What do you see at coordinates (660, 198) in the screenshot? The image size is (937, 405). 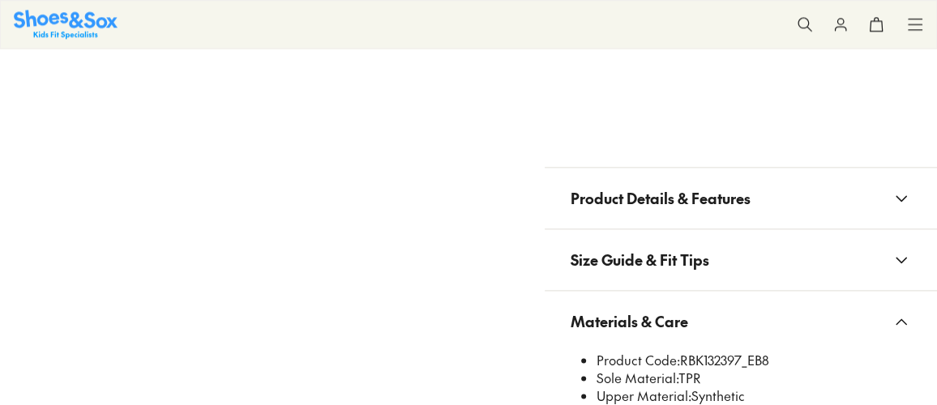 I see `span: Product Details & Features` at bounding box center [660, 198].